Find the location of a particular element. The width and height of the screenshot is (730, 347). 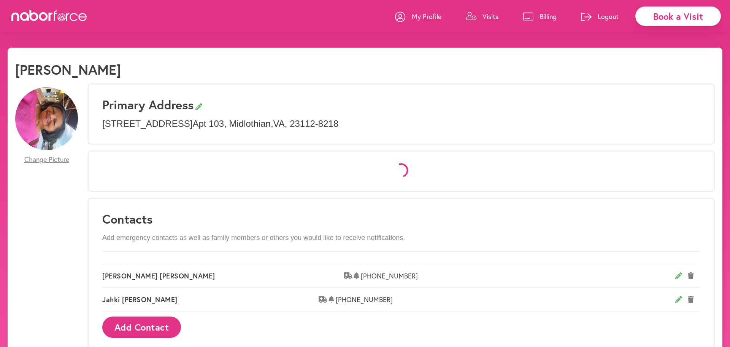

h3: Primary Address is located at coordinates (401, 105).